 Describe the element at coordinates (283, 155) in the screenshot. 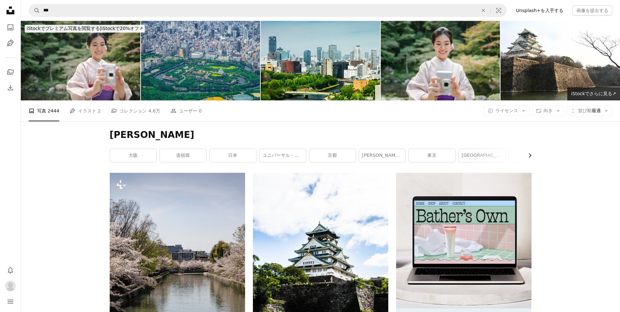

I see `a: ユニバーサル・スタジオ・ジャパン` at that location.